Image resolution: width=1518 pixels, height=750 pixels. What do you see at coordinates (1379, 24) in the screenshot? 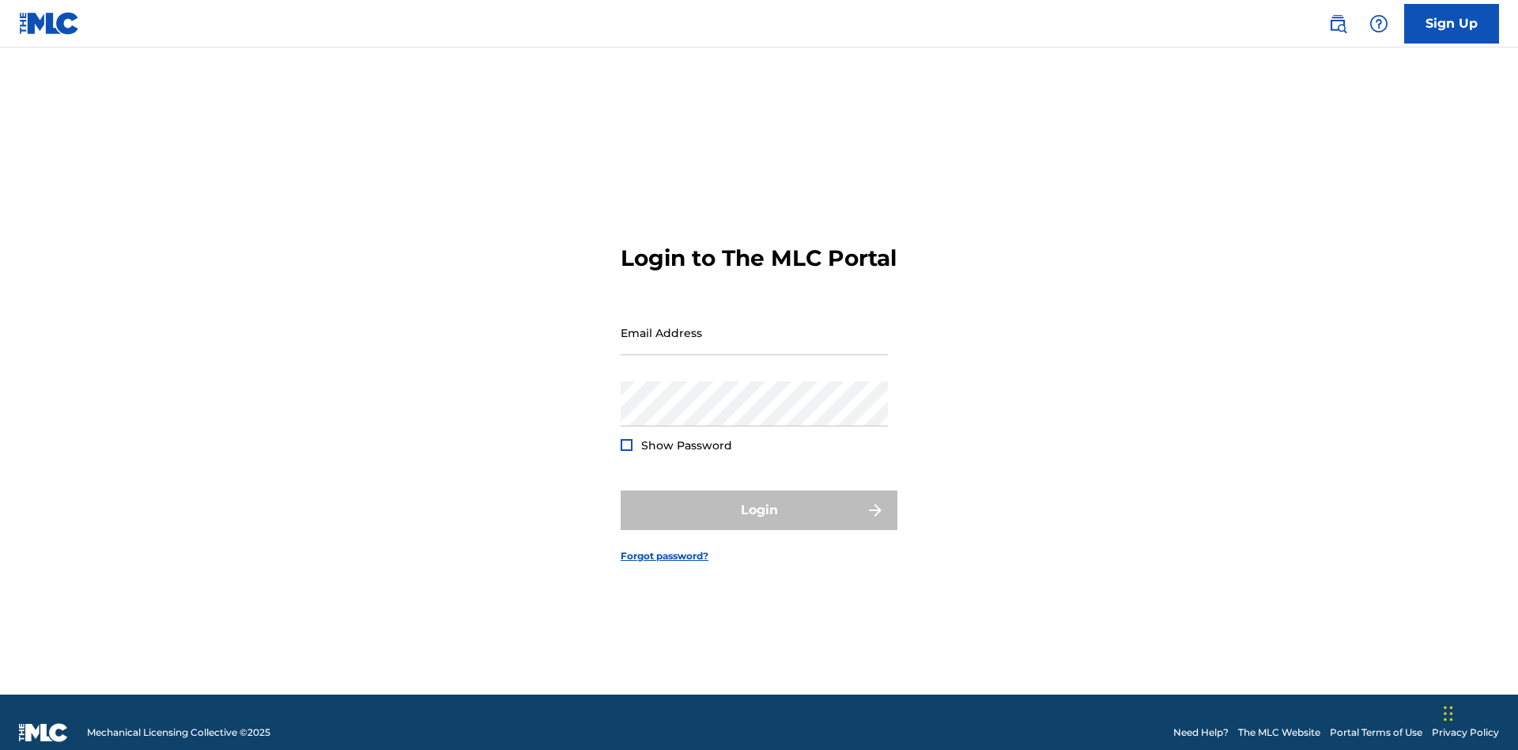
I see `img: help` at bounding box center [1379, 24].